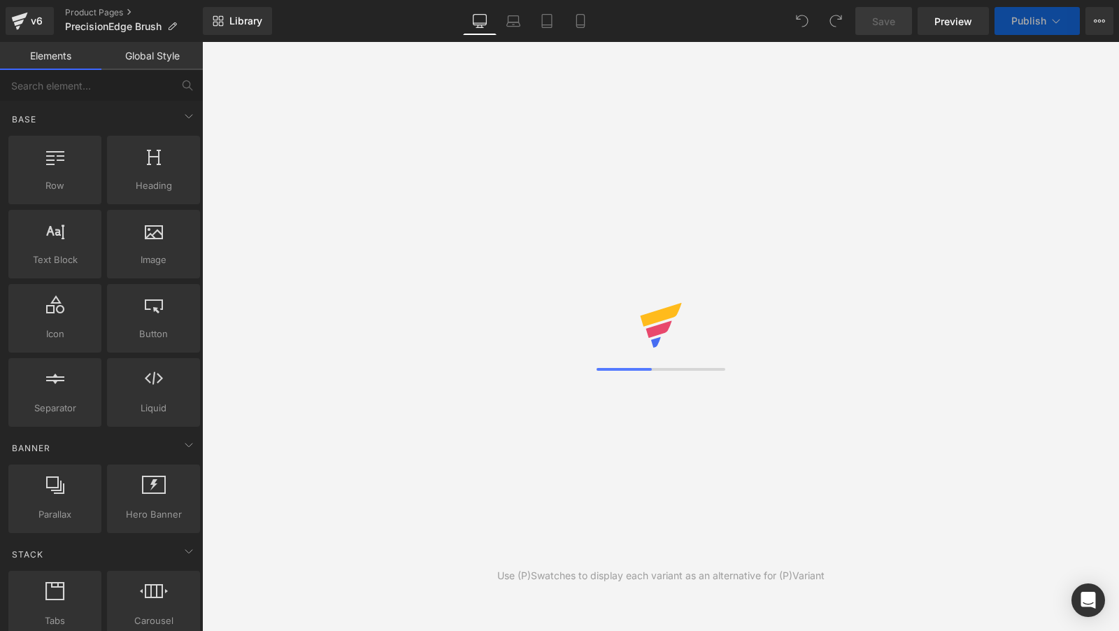  Describe the element at coordinates (27, 554) in the screenshot. I see `span: Stack` at that location.